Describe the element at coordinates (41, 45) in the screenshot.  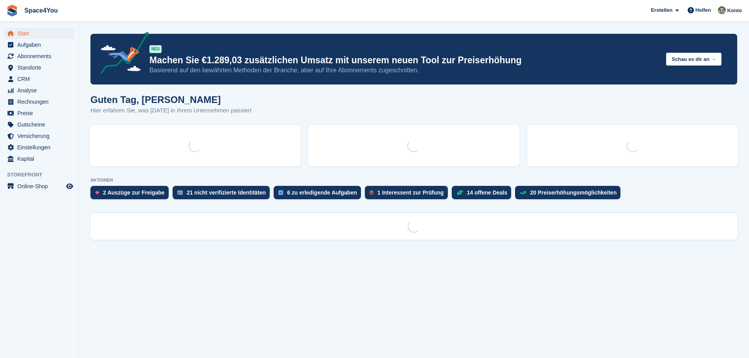
I see `span: Aufgaben` at that location.